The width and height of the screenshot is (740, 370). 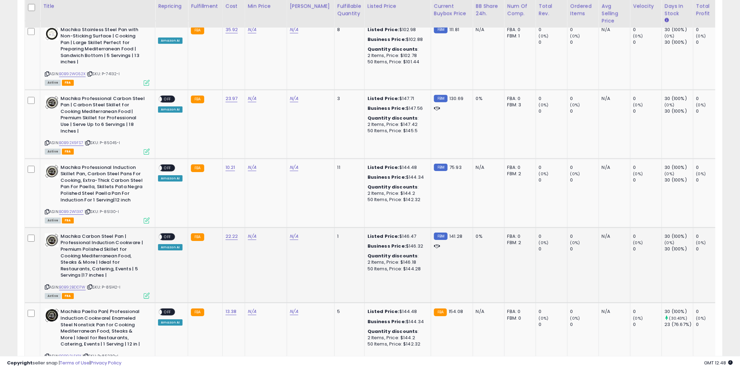 I want to click on div: $144.48, so click(x=397, y=168).